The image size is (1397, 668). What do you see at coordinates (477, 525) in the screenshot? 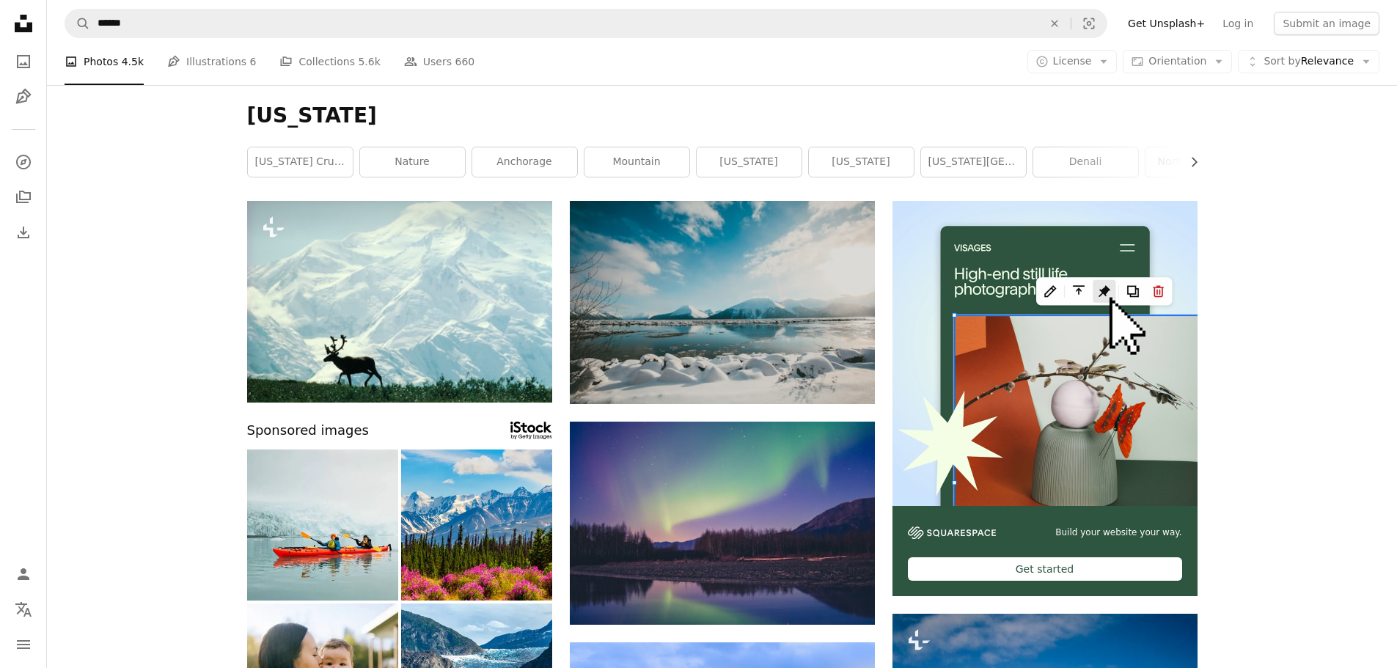
I see `img: Scenic View Of Flowering Plants And Mountains Against Sky` at bounding box center [477, 525].